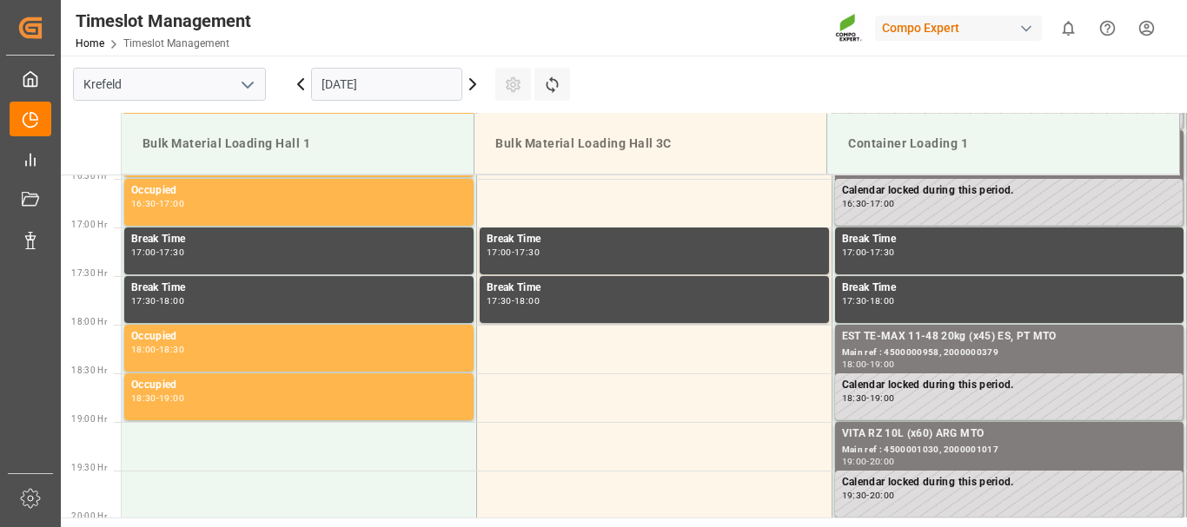  I want to click on div: Main ref : 4500001030, 2000001017, so click(1010, 450).